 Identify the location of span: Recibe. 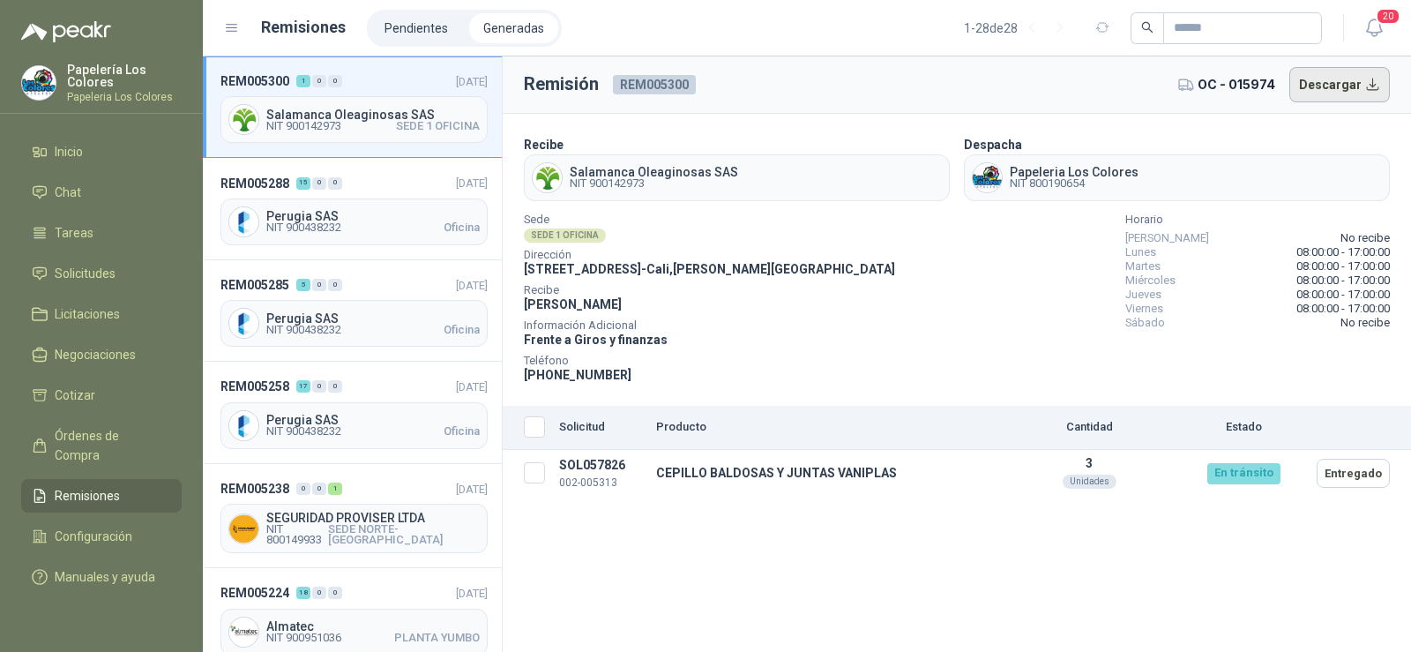
(709, 290).